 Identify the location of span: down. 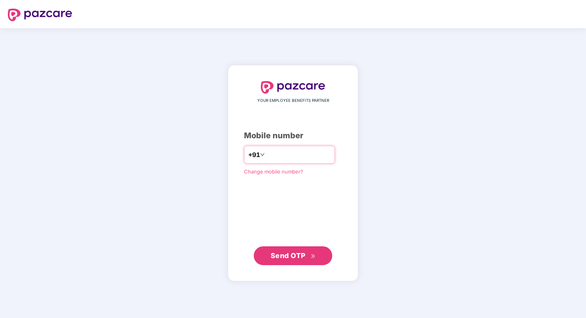
(262, 155).